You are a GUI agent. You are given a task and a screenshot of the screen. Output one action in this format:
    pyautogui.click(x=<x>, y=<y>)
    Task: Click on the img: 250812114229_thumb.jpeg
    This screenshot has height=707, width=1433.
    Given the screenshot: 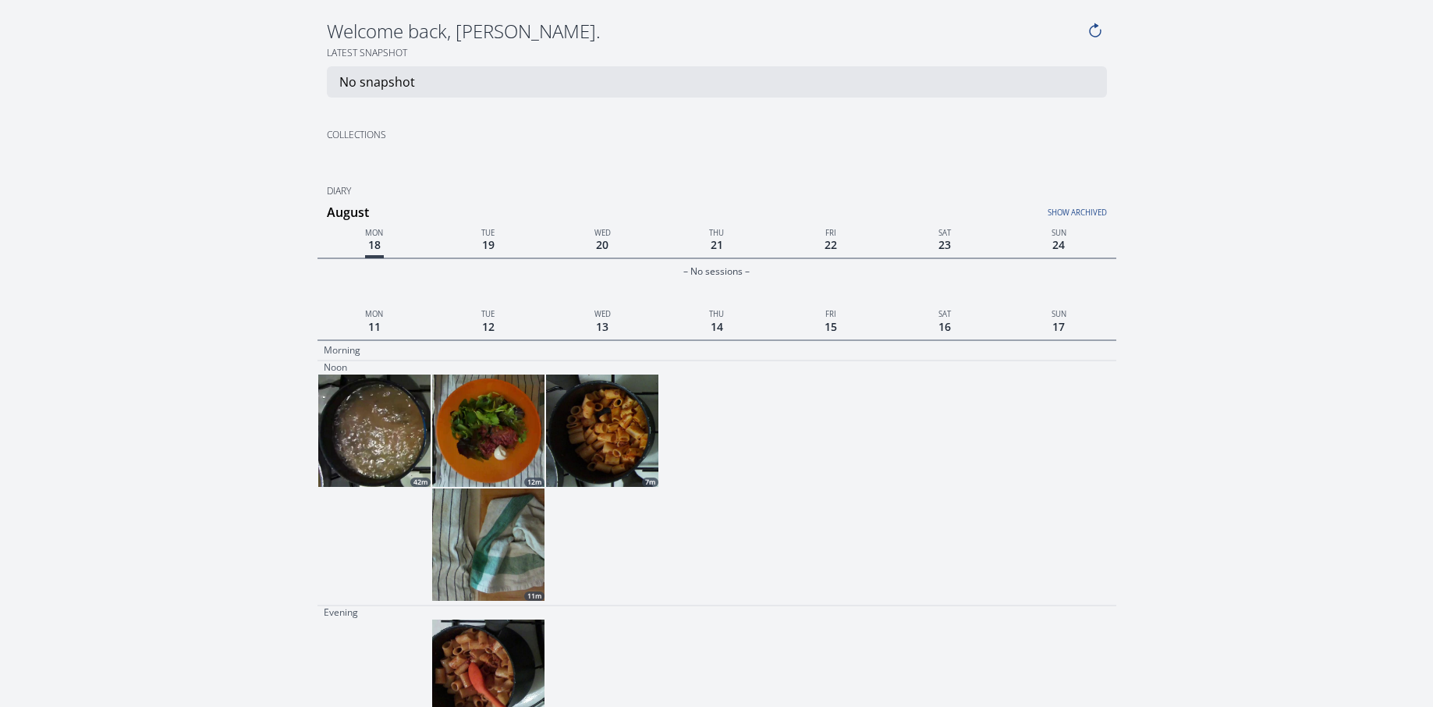 What is the action you would take?
    pyautogui.click(x=488, y=431)
    